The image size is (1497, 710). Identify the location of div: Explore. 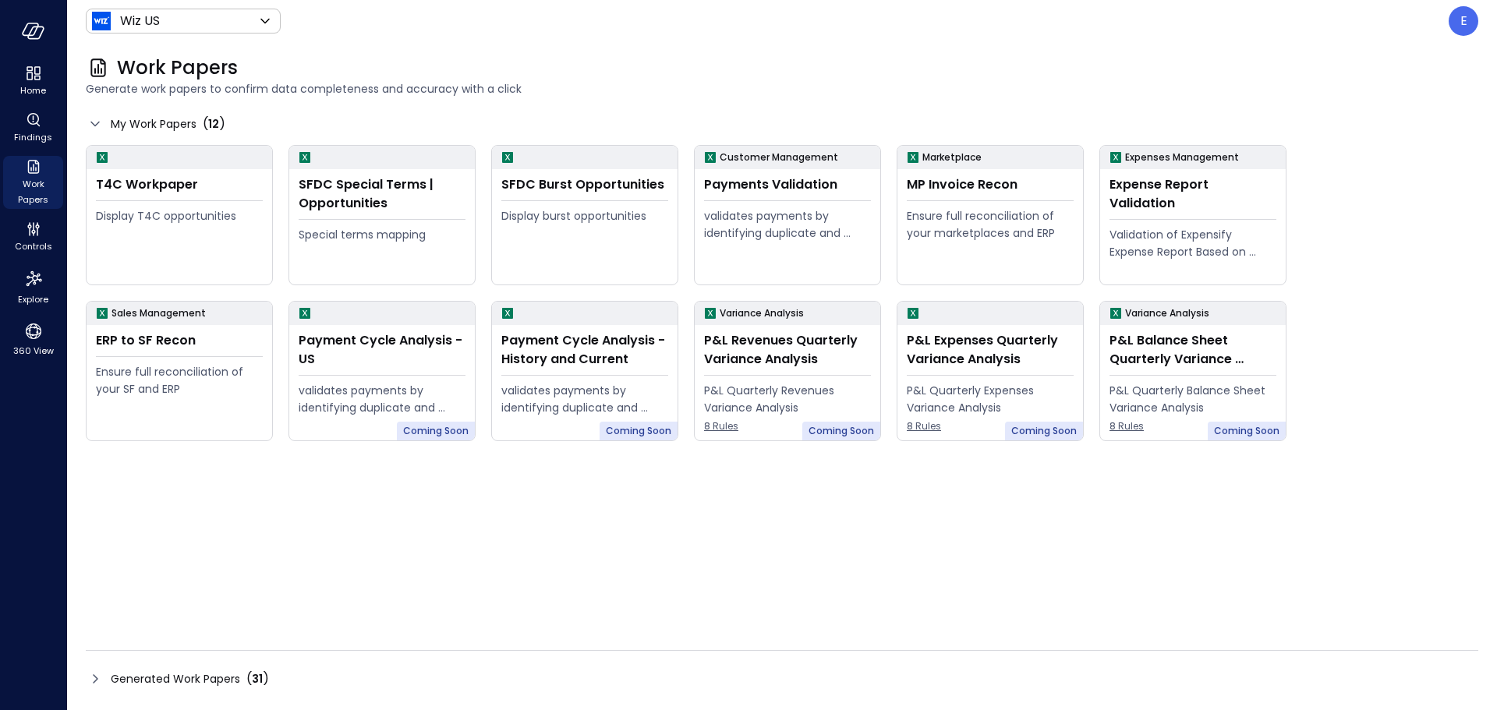
(33, 287).